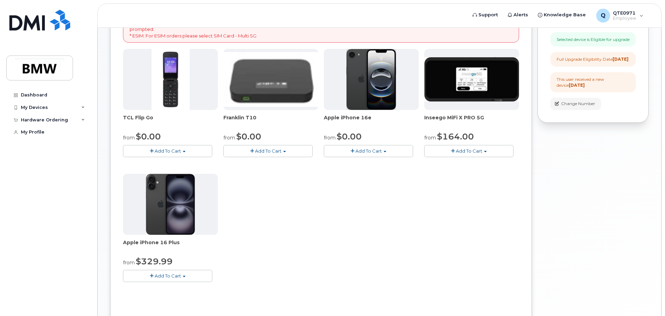 The width and height of the screenshot is (665, 316). What do you see at coordinates (471, 80) in the screenshot?
I see `img: cut_small_inseego_5G.jpg` at bounding box center [471, 80].